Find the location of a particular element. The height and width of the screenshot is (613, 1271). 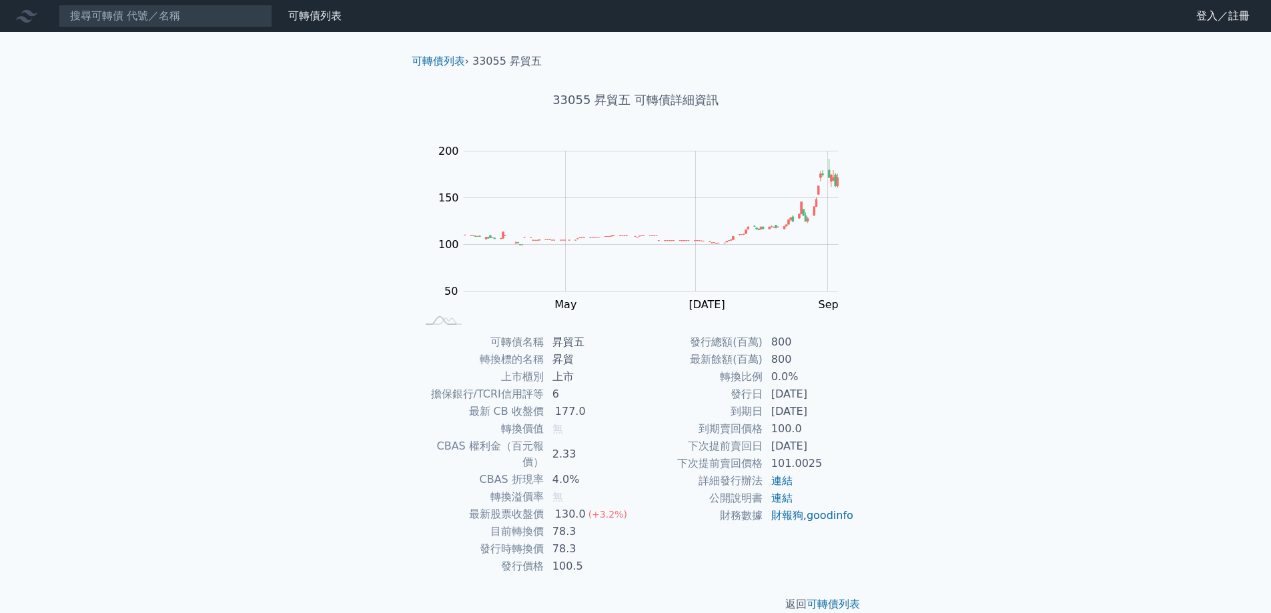

a: goodinfo is located at coordinates (830, 515).